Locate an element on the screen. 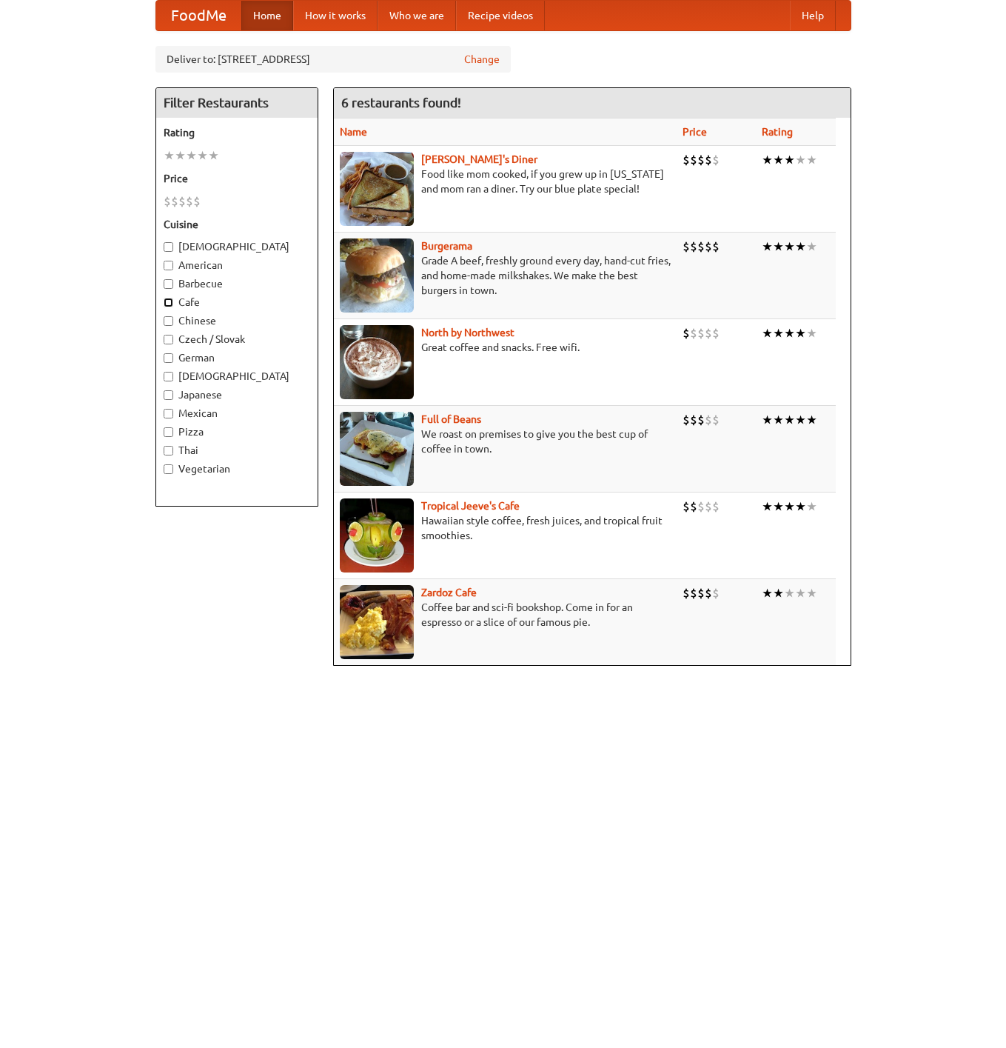 The height and width of the screenshot is (1048, 1006). input: Vegetarian is located at coordinates (168, 469).